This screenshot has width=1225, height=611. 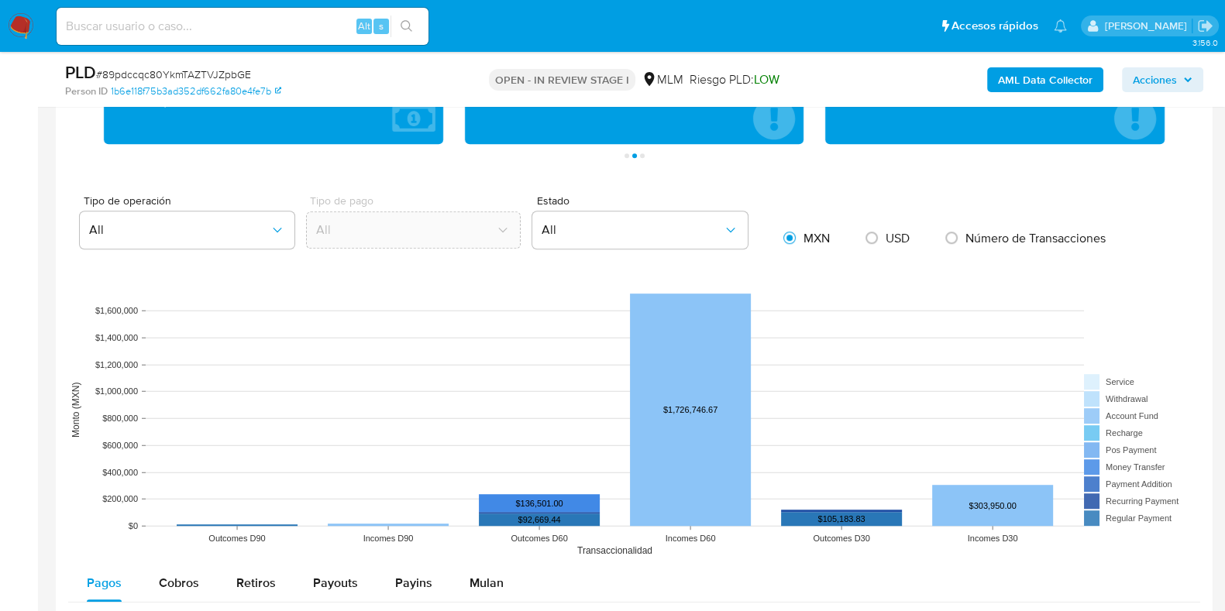 I want to click on b: PLD, so click(x=81, y=72).